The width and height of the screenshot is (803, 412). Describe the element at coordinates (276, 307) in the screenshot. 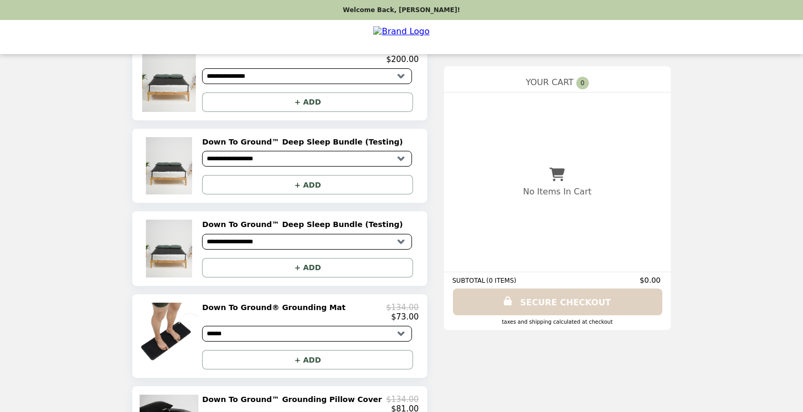

I see `h2: Down To Ground® Grounding Mat` at that location.